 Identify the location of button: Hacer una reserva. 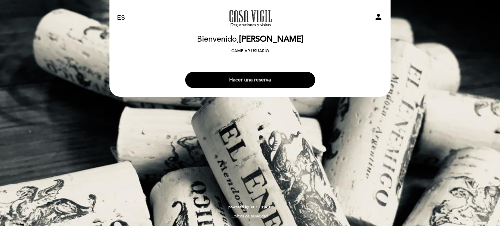
(250, 80).